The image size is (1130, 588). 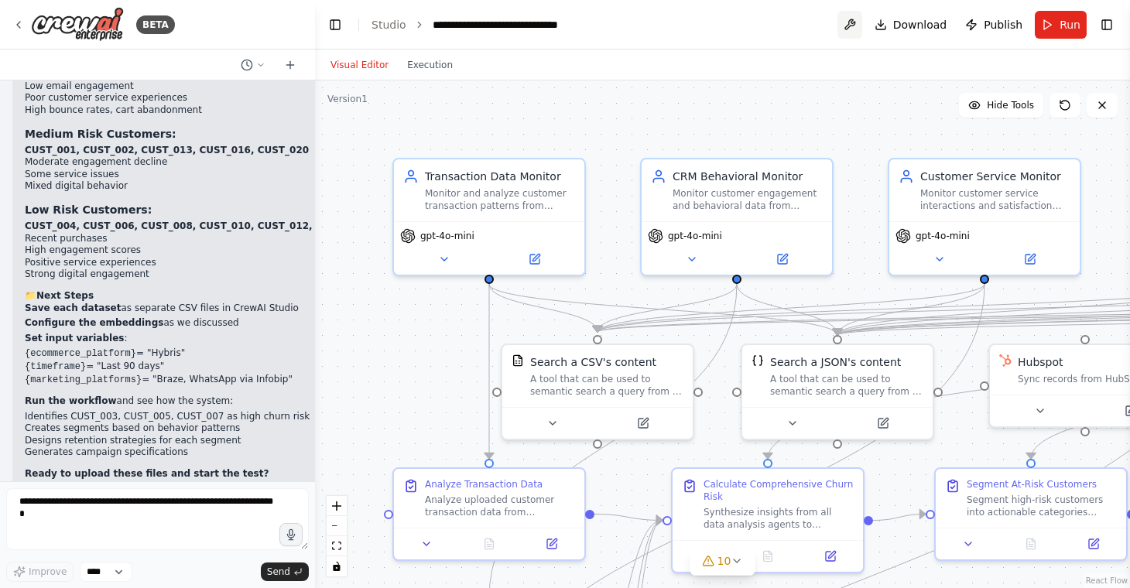 I want to click on a: React Flow attribution, so click(x=1107, y=581).